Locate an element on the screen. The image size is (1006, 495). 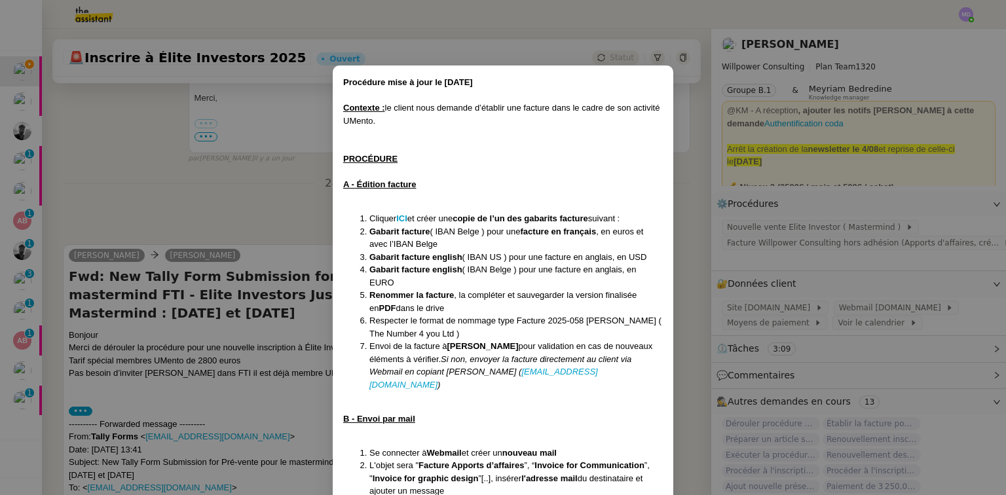
span: , la compléter et sauvegarder la version finalisée en is located at coordinates (503, 301).